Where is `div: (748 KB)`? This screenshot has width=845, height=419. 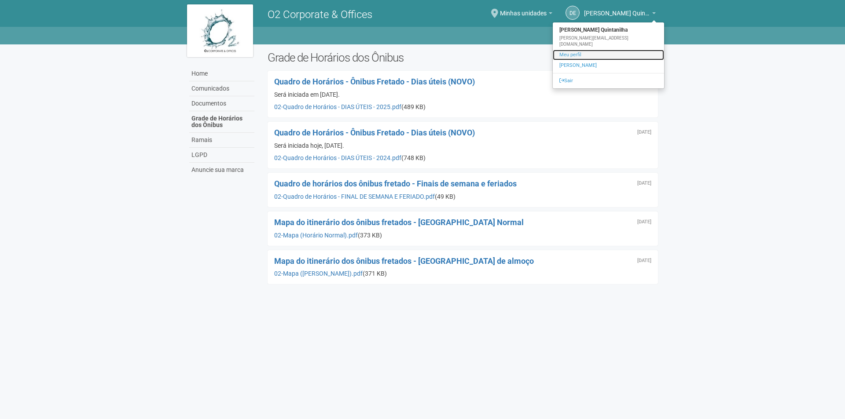
div: (748 KB) is located at coordinates (462, 158).